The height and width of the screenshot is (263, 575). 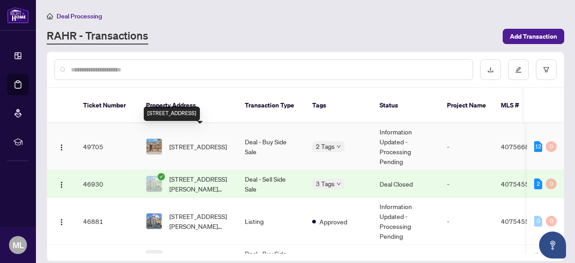 I want to click on span: 2 Tags, so click(x=325, y=146).